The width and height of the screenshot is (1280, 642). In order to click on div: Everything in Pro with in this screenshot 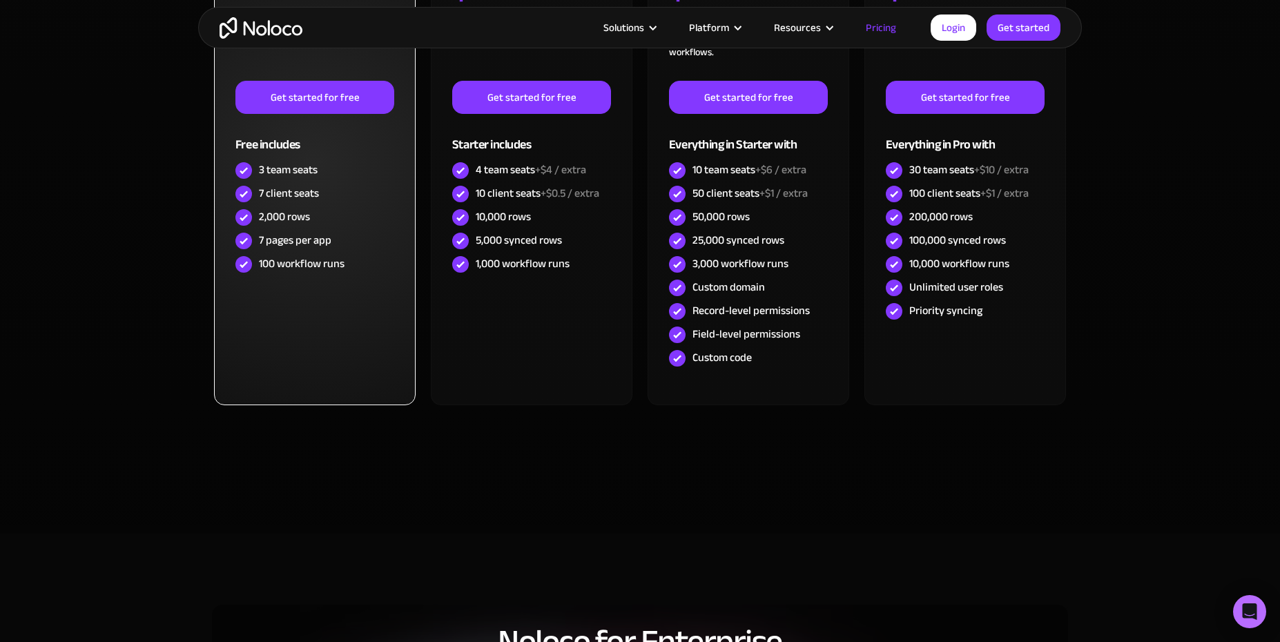, I will do `click(965, 136)`.